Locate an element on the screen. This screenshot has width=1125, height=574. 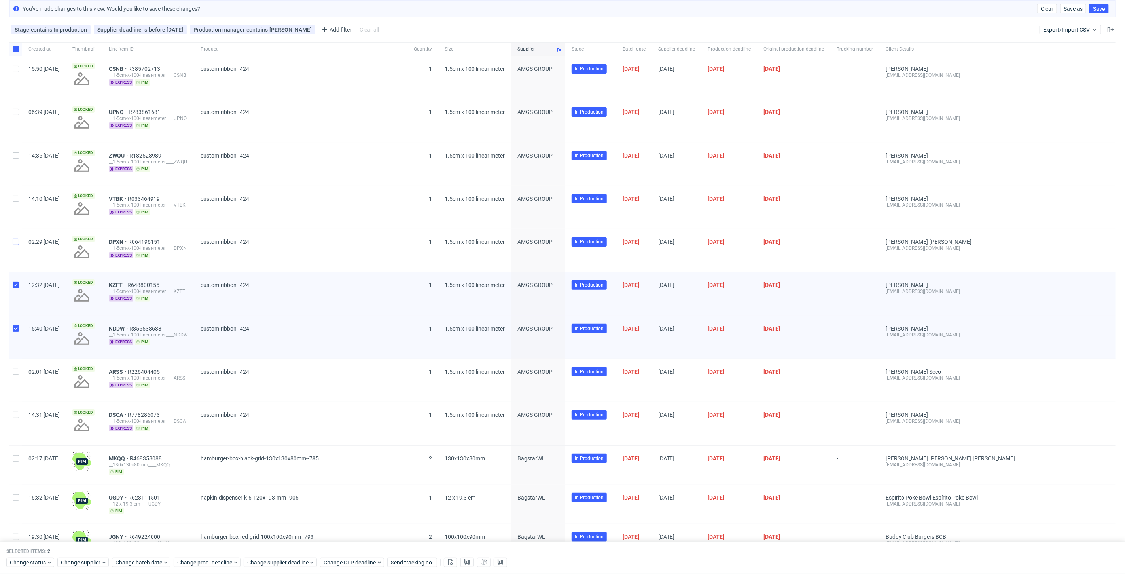
a: ARSS is located at coordinates (118, 372).